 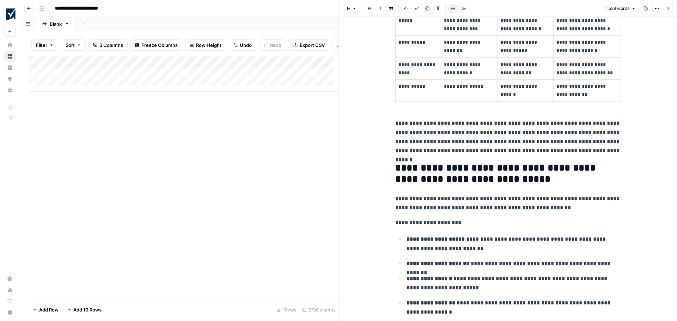 What do you see at coordinates (84, 310) in the screenshot?
I see `button: Add 10 Rows` at bounding box center [84, 310].